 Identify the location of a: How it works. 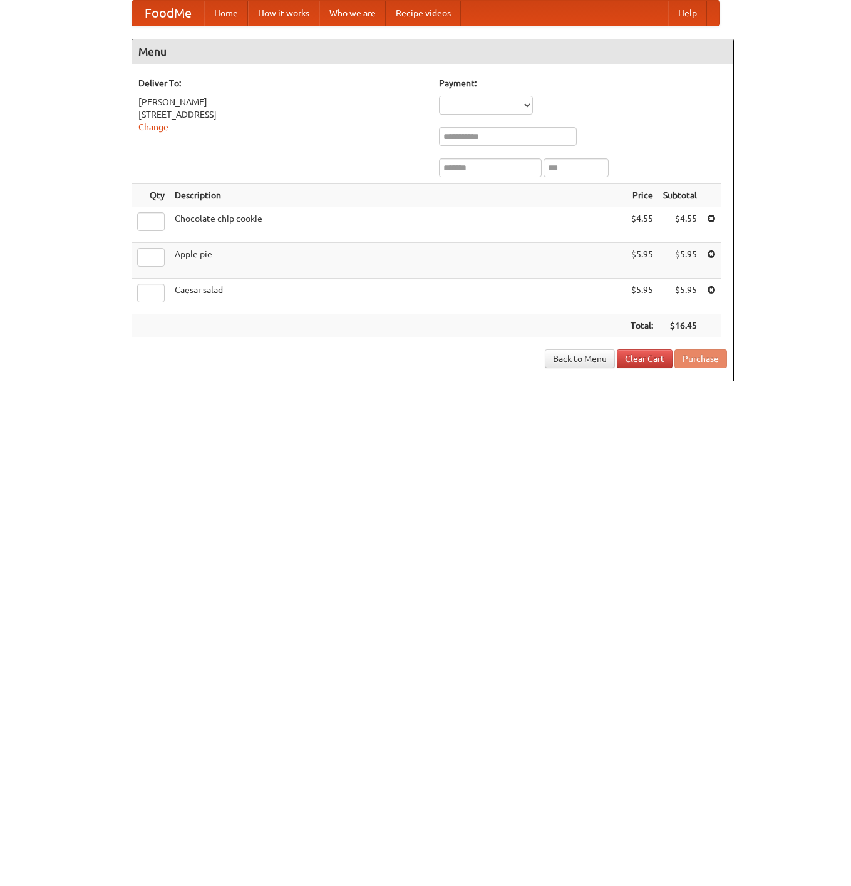
(284, 13).